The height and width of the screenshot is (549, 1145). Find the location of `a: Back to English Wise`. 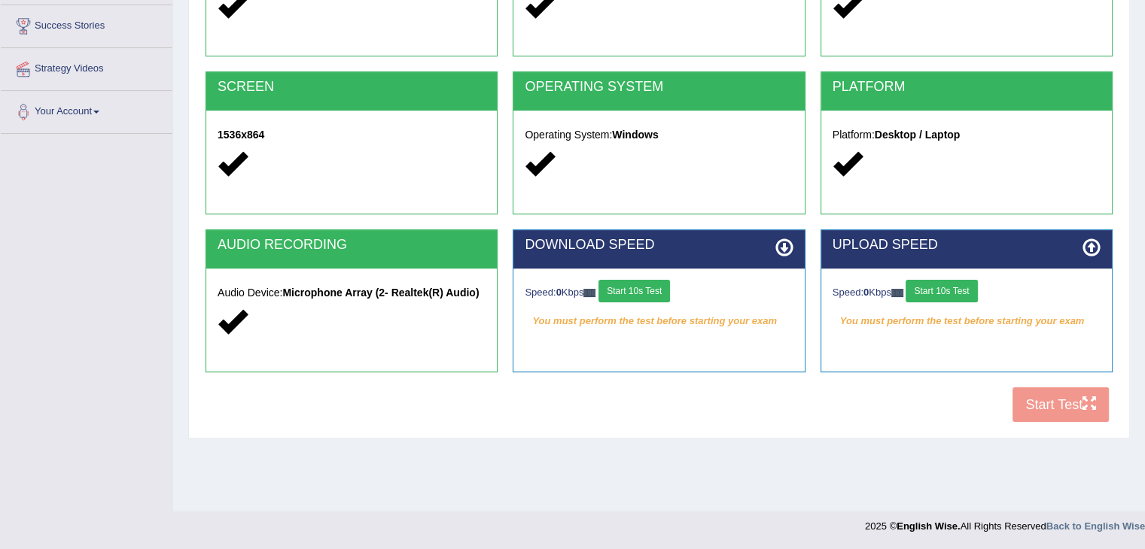

a: Back to English Wise is located at coordinates (1095, 526).